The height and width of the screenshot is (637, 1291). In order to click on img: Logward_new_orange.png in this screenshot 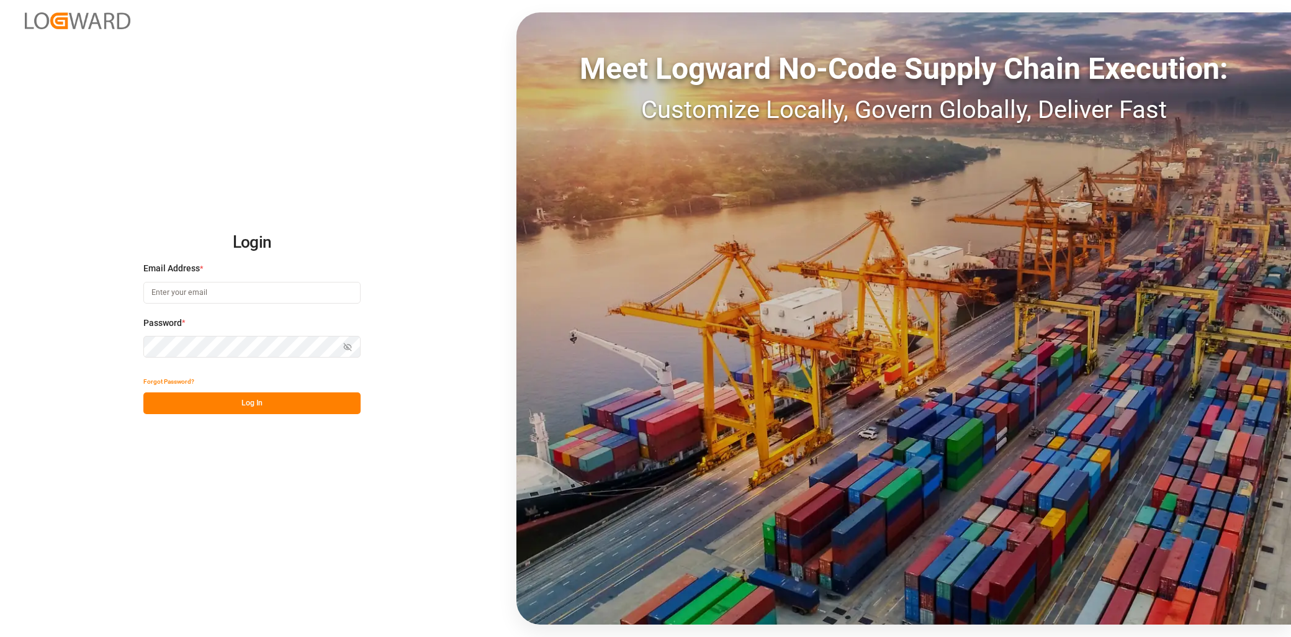, I will do `click(78, 20)`.